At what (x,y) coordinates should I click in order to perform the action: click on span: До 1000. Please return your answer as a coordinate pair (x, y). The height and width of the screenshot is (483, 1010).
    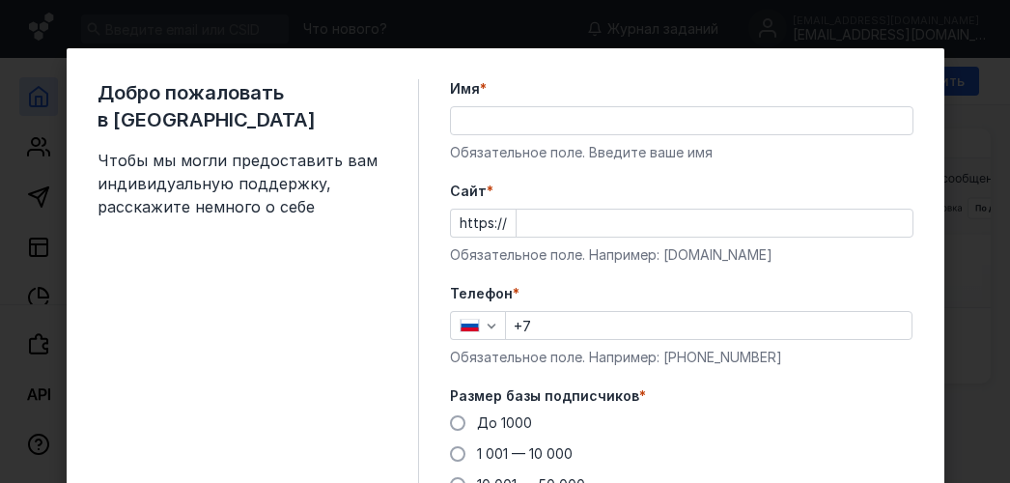
    Looking at the image, I should click on (504, 422).